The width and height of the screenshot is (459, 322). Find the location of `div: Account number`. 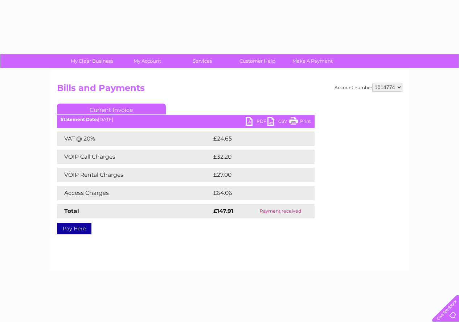

div: Account number is located at coordinates (368, 87).